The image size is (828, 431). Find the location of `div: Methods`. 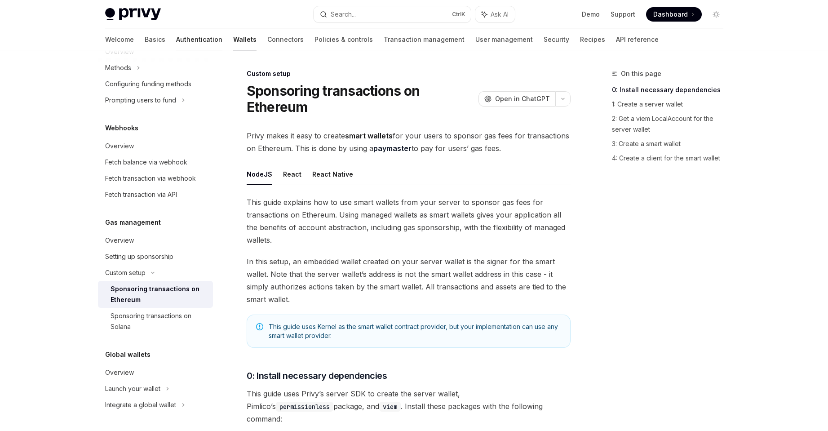

div: Methods is located at coordinates (118, 68).